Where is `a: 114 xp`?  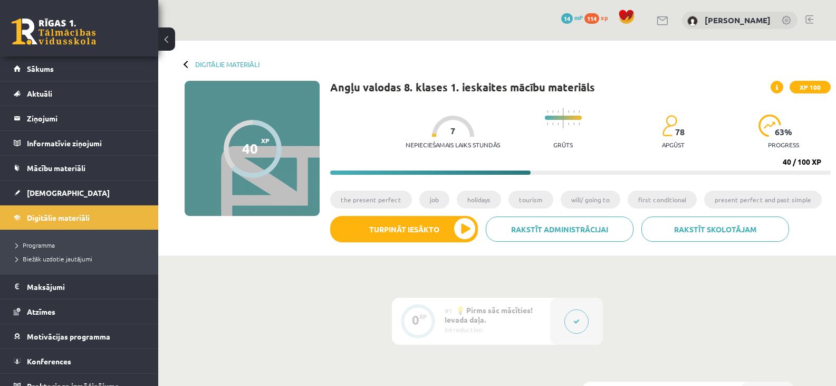 a: 114 xp is located at coordinates (599, 17).